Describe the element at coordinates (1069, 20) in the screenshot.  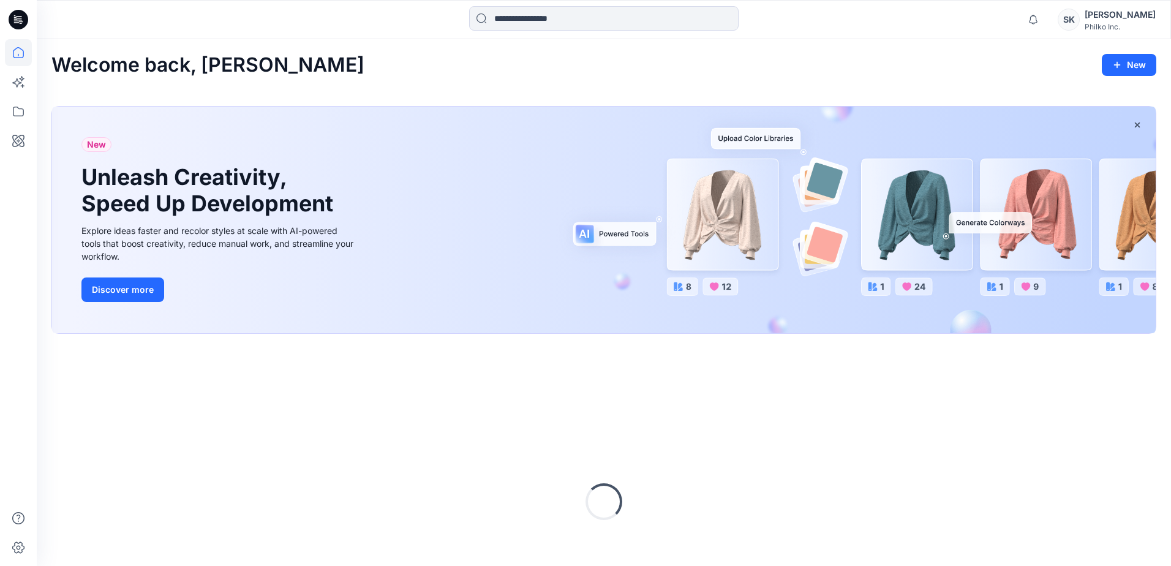
I see `div: SK` at that location.